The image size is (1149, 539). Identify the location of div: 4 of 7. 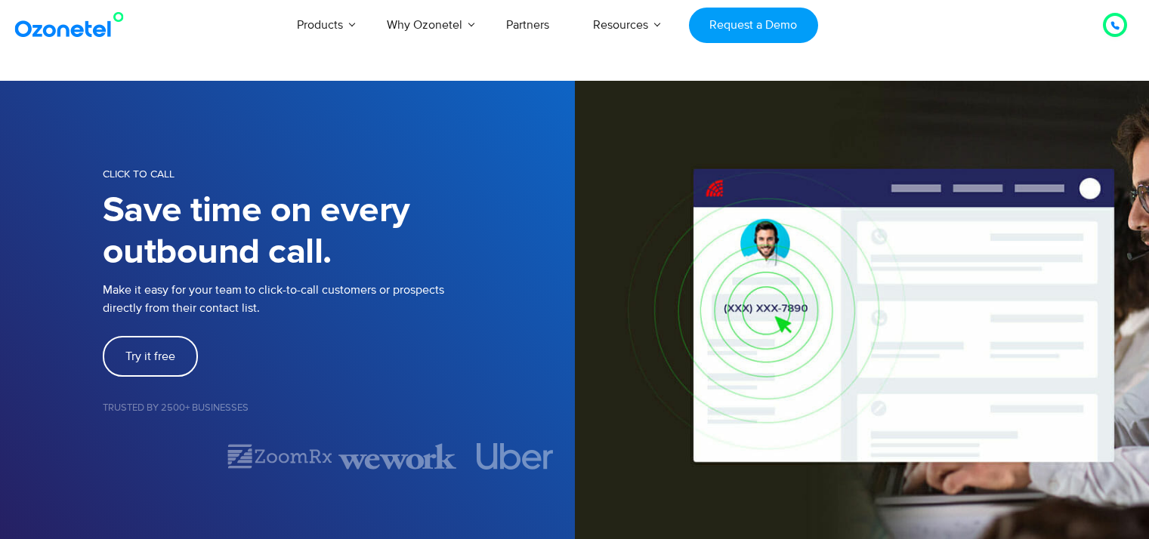
(515, 456).